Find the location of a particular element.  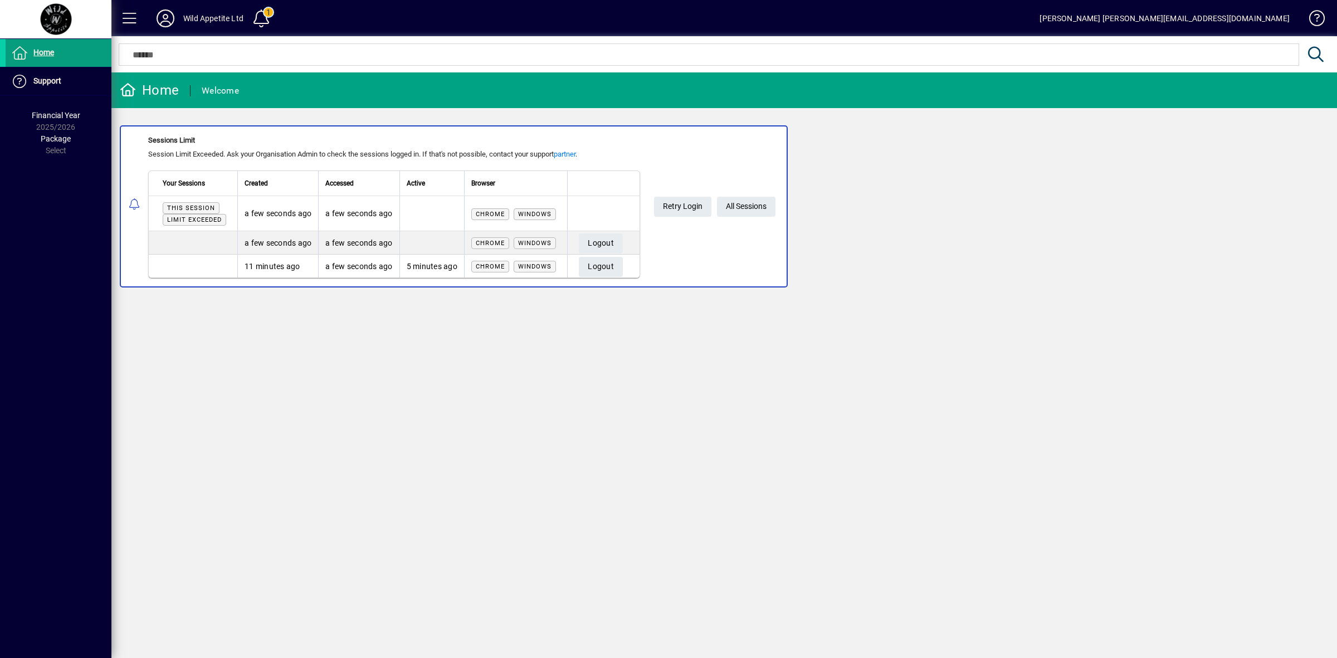

span: Limit exceeded is located at coordinates (194, 220).